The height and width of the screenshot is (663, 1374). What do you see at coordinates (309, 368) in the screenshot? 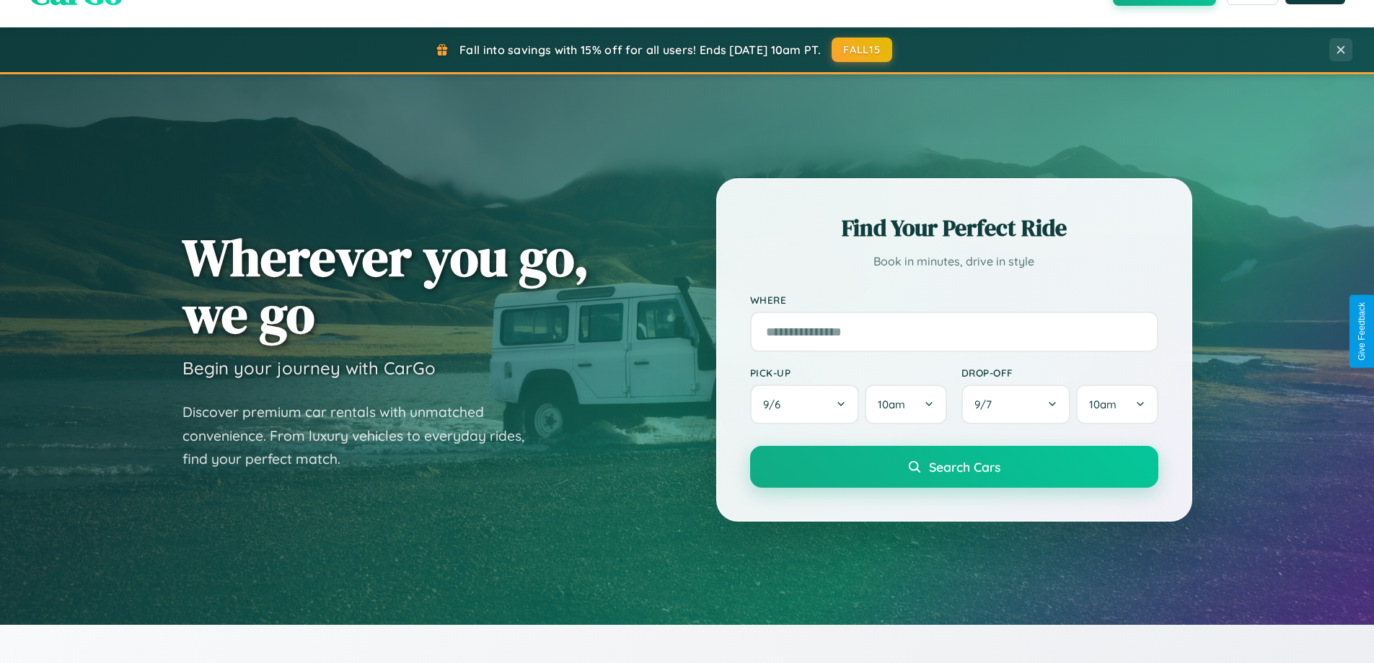
I see `h3: Begin your journey with CarGo` at bounding box center [309, 368].